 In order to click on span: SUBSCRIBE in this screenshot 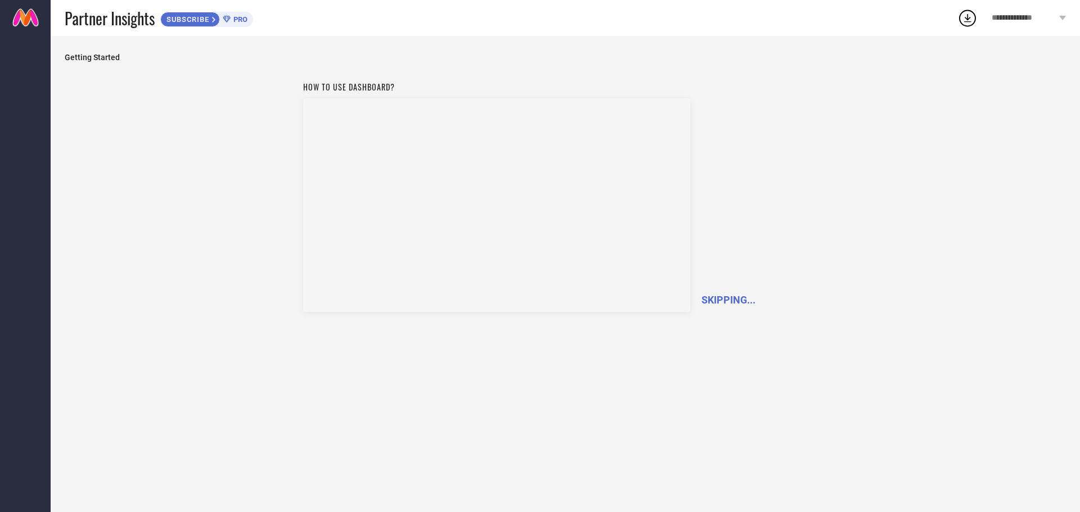, I will do `click(186, 19)`.